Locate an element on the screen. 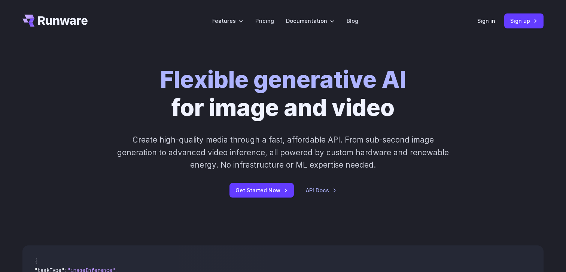 The image size is (566, 272). label: Documentation is located at coordinates (310, 21).